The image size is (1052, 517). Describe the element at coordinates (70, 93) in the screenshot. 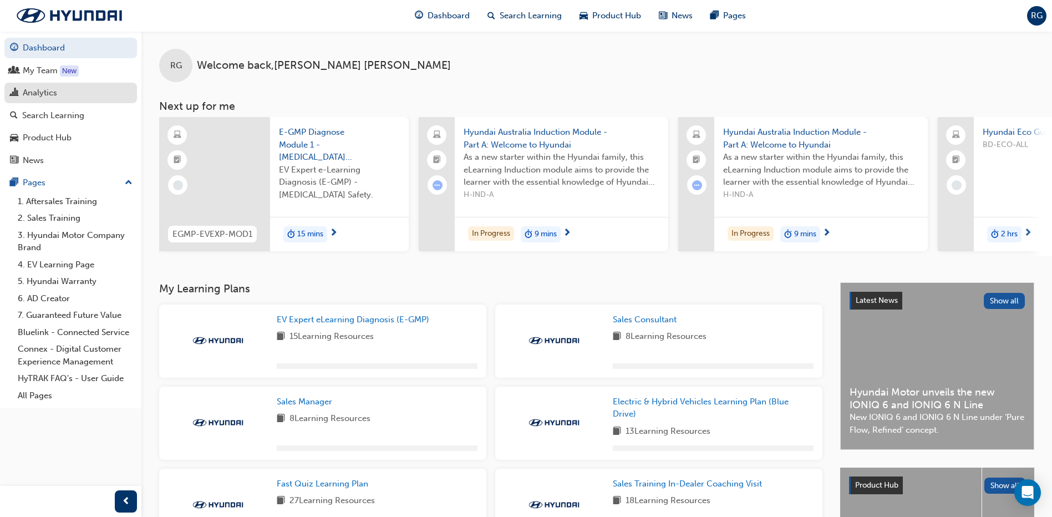

I see `a: Analytics` at that location.